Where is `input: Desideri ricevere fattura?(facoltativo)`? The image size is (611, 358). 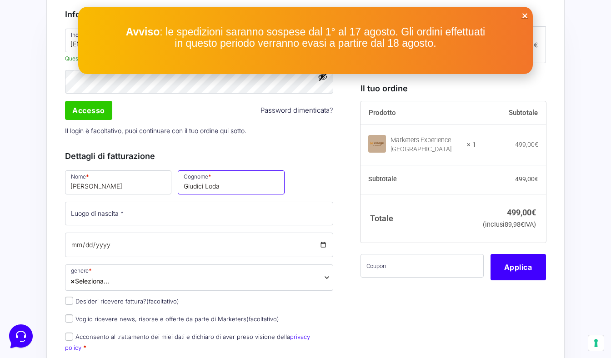 input: Desideri ricevere fattura?(facoltativo) is located at coordinates (69, 301).